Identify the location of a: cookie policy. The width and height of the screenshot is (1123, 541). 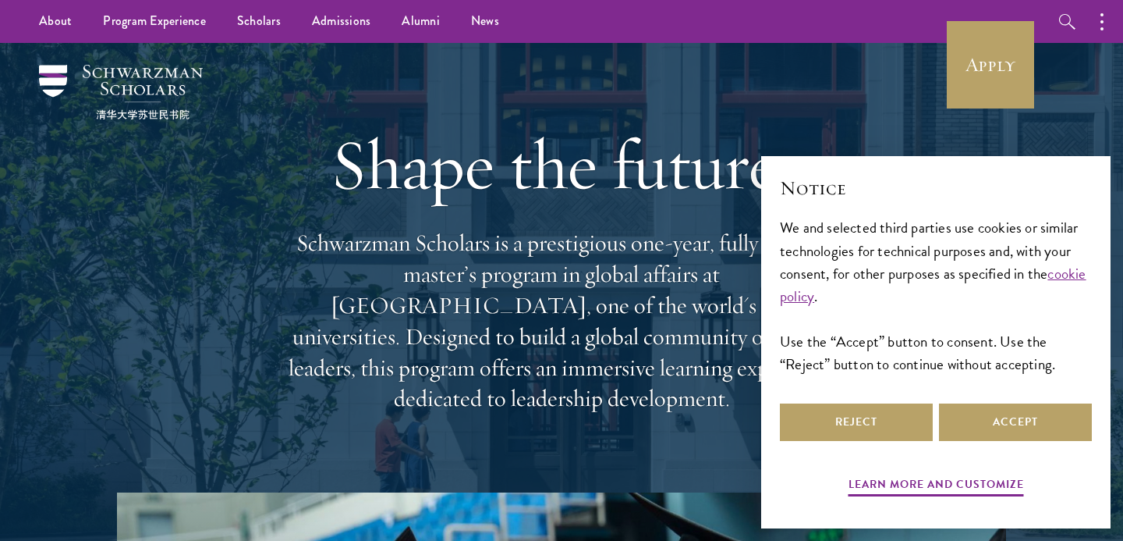
(933, 285).